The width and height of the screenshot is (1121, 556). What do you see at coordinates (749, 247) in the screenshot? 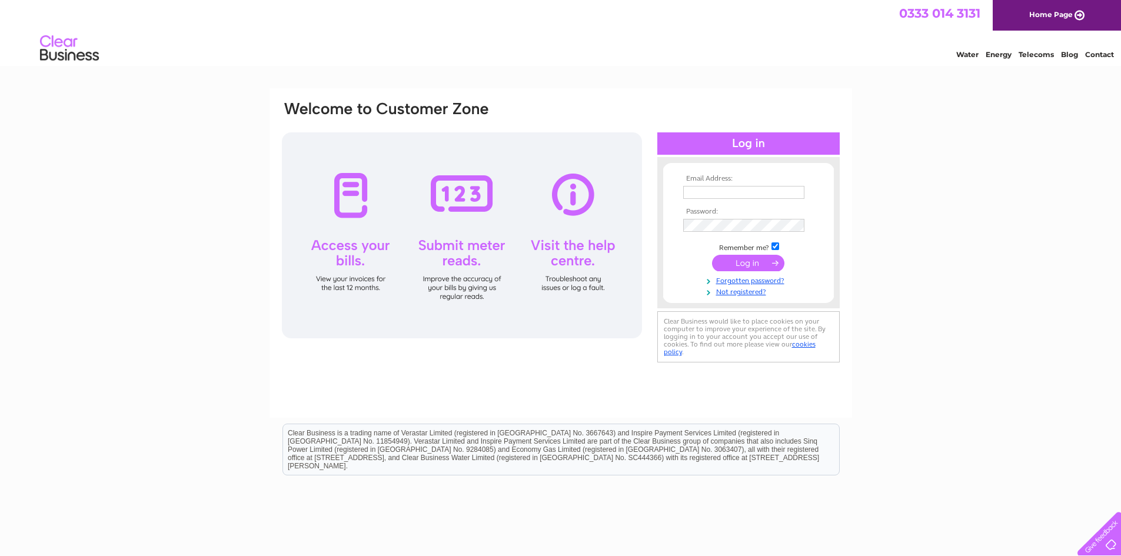
I see `td: Remember me?` at bounding box center [749, 247].